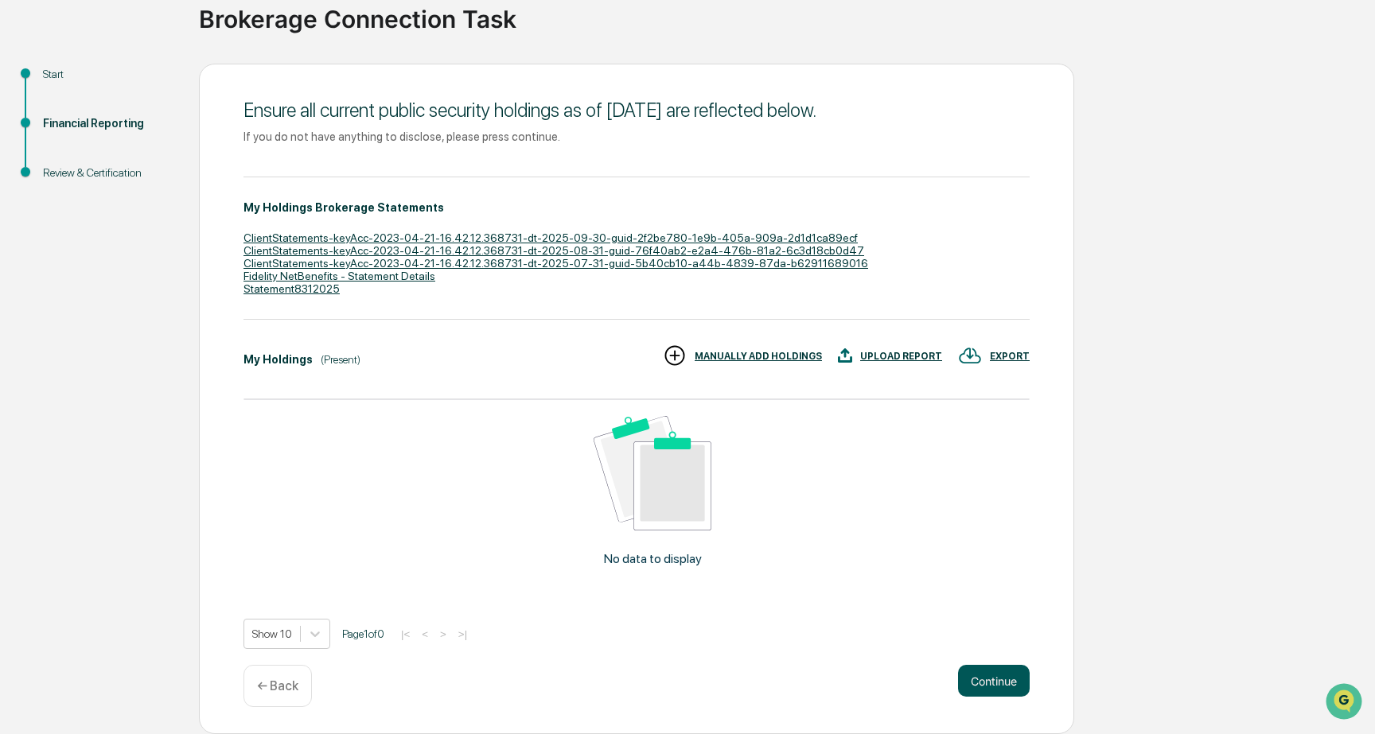 The width and height of the screenshot is (1375, 734). I want to click on div: ClientStatements-keyAcc-2023-04-21-16.42.12.368731-dt-2025-08-31-guid-76f40ab2-e2a4-476b-81a2-6c3..., so click(637, 251).